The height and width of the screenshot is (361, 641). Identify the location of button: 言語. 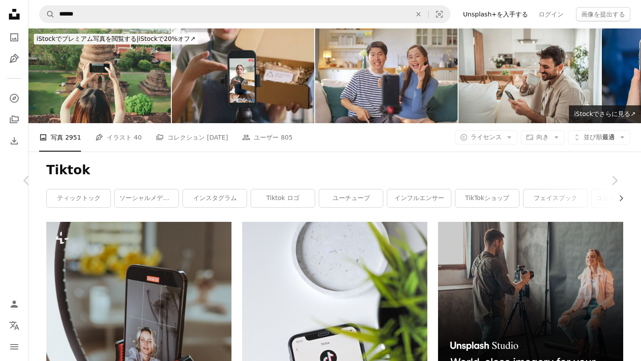
(14, 326).